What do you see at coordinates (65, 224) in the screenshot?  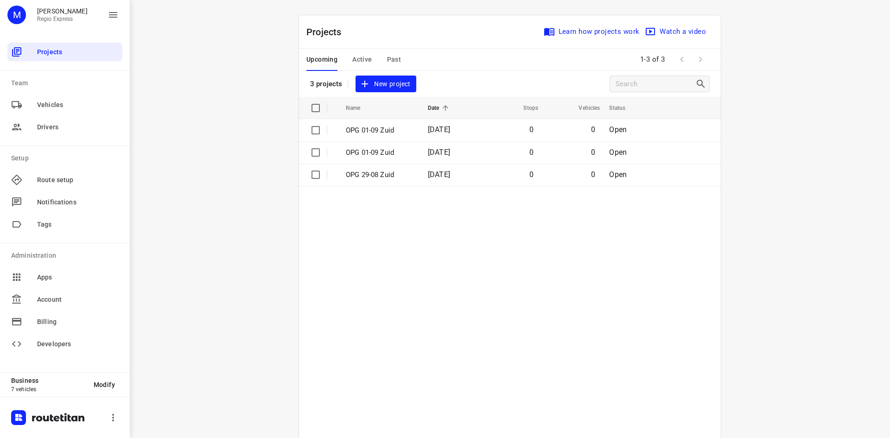 I see `div: Tags` at bounding box center [65, 224].